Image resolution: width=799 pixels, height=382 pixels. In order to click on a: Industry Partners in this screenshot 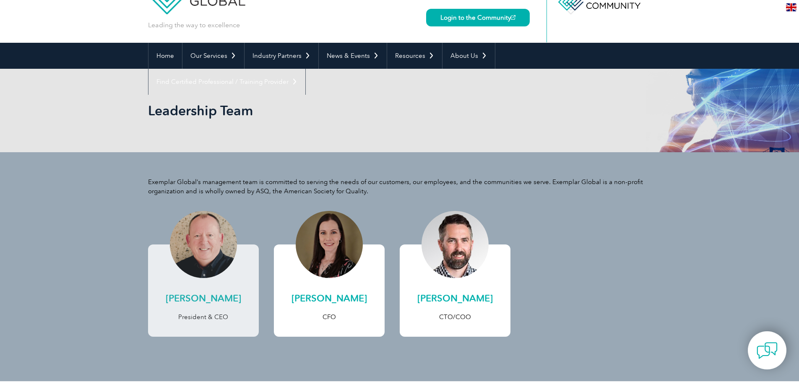, I will do `click(281, 56)`.